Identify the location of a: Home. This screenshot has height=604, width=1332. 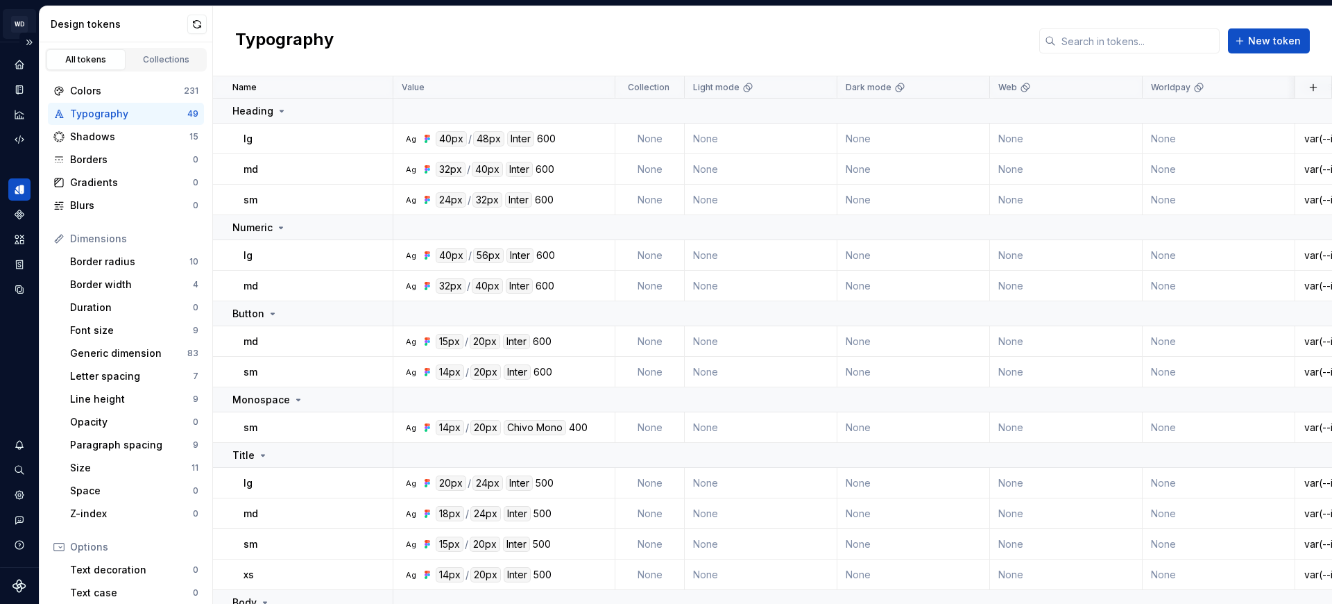
(19, 65).